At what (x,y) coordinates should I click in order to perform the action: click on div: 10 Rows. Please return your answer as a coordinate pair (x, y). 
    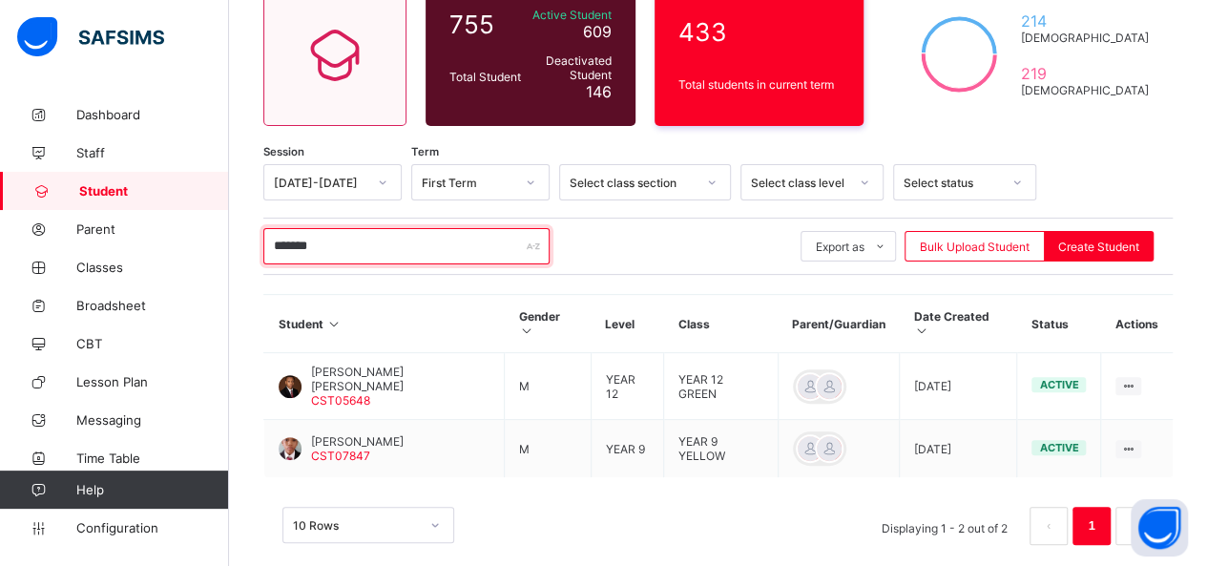
    Looking at the image, I should click on (356, 525).